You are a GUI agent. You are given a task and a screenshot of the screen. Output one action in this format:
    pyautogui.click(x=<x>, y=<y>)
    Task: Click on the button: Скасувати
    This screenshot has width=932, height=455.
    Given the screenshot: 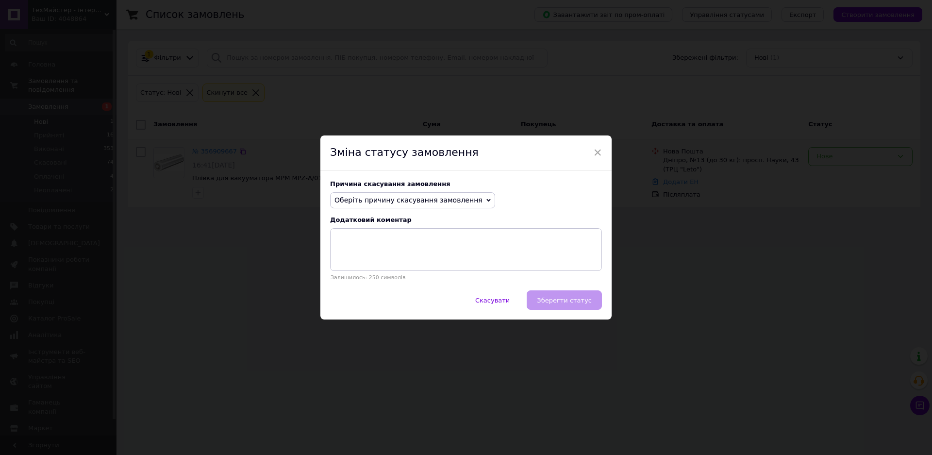 What is the action you would take?
    pyautogui.click(x=492, y=300)
    